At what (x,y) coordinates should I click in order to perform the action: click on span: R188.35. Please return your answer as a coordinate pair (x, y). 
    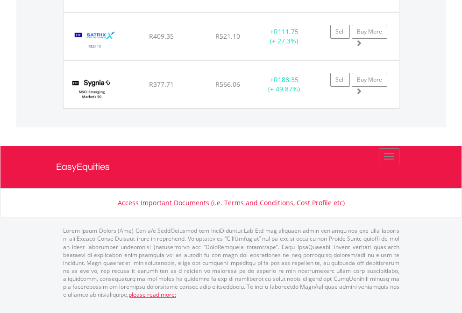
    Looking at the image, I should click on (286, 79).